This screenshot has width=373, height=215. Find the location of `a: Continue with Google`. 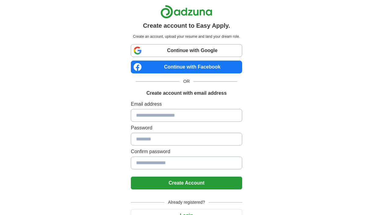

a: Continue with Google is located at coordinates (186, 51).